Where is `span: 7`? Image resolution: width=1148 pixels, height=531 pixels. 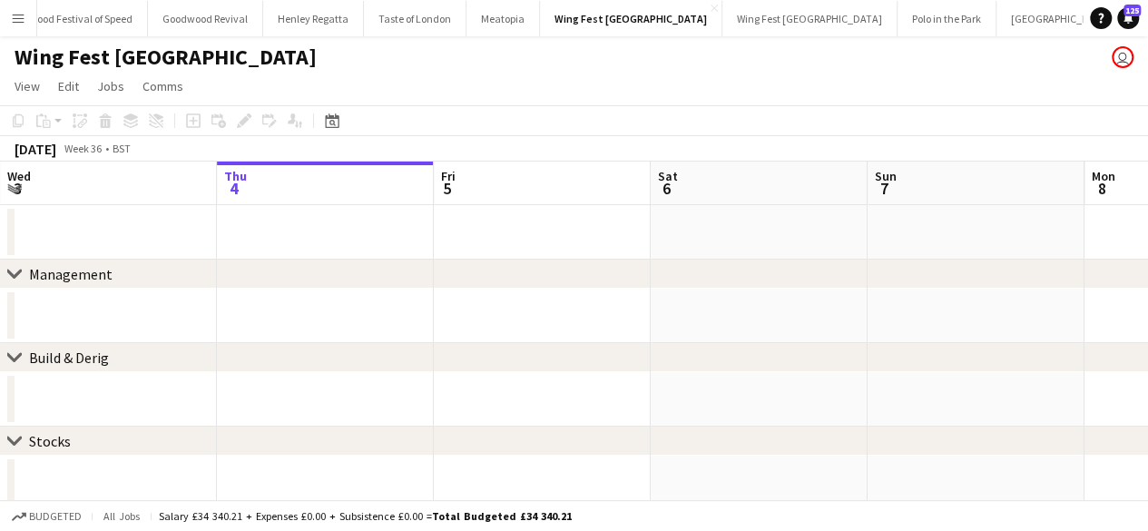
span: 7 is located at coordinates (884, 188).